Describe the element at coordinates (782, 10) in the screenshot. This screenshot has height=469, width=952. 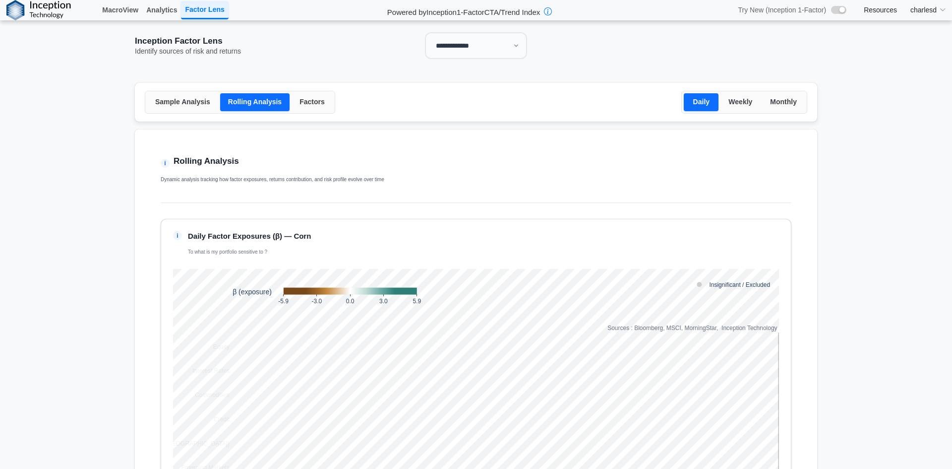
I see `span: Try New (Inception 1-Factor)` at that location.